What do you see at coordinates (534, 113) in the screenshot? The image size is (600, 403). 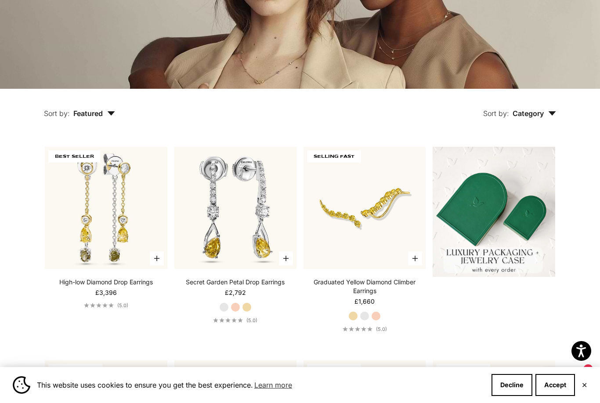 I see `span: Category` at bounding box center [534, 113].